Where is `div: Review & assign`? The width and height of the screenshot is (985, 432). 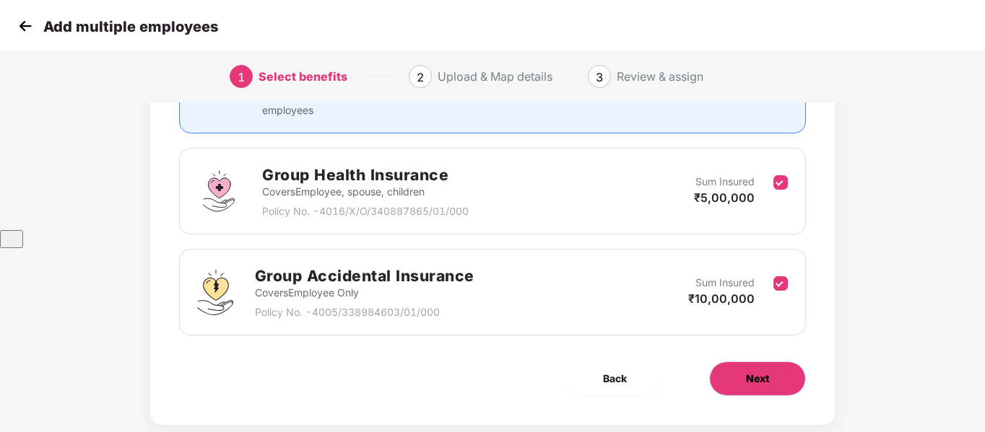
div: Review & assign is located at coordinates (660, 77).